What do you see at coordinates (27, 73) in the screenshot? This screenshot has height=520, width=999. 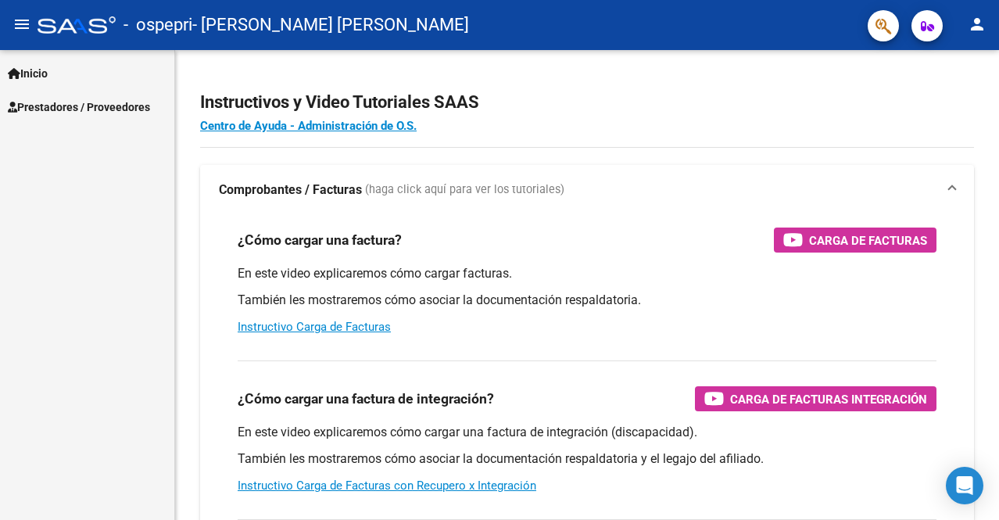 I see `span: Inicio` at bounding box center [27, 73].